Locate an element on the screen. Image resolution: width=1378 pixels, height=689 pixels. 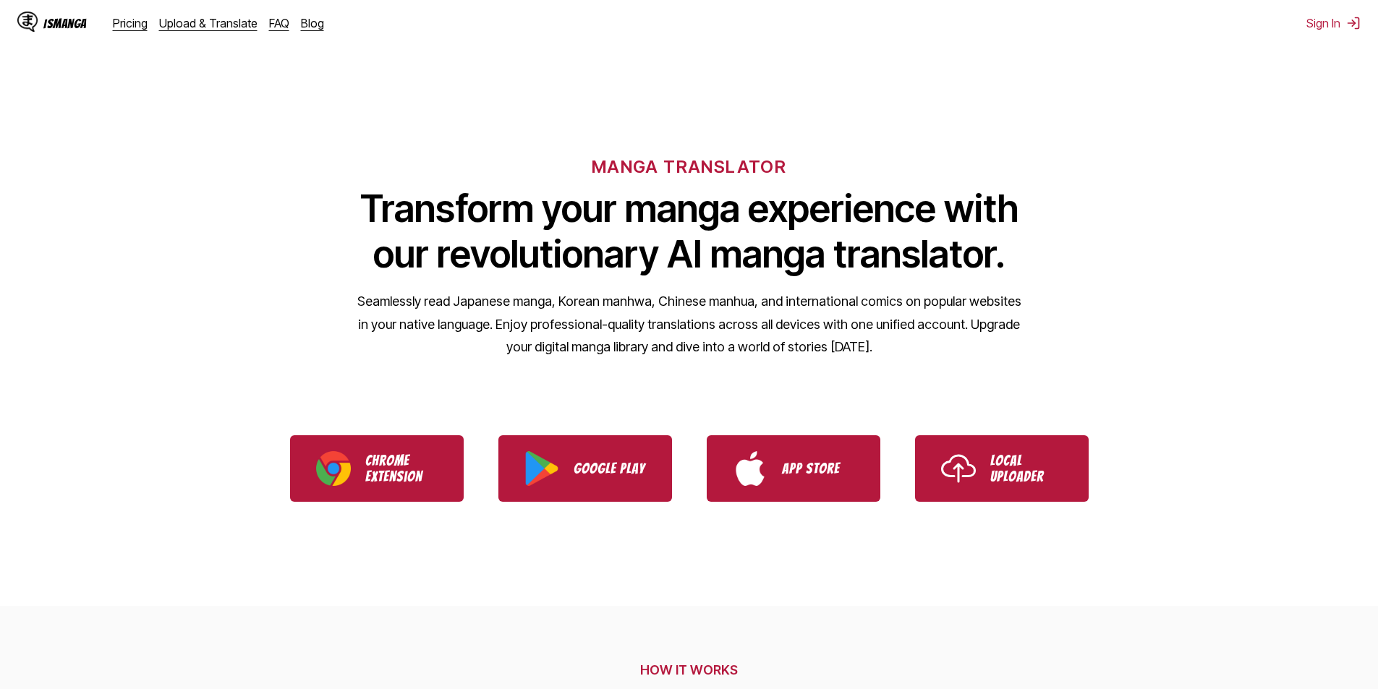
p: Google Play is located at coordinates (610, 469).